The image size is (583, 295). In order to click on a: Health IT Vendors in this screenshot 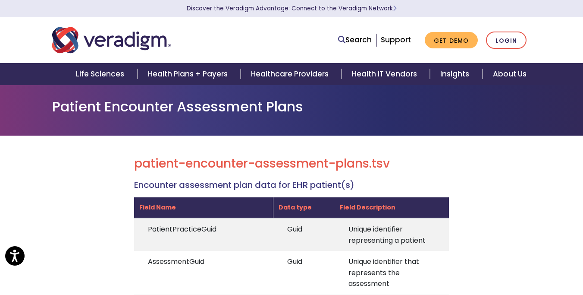, I will do `click(386, 74)`.